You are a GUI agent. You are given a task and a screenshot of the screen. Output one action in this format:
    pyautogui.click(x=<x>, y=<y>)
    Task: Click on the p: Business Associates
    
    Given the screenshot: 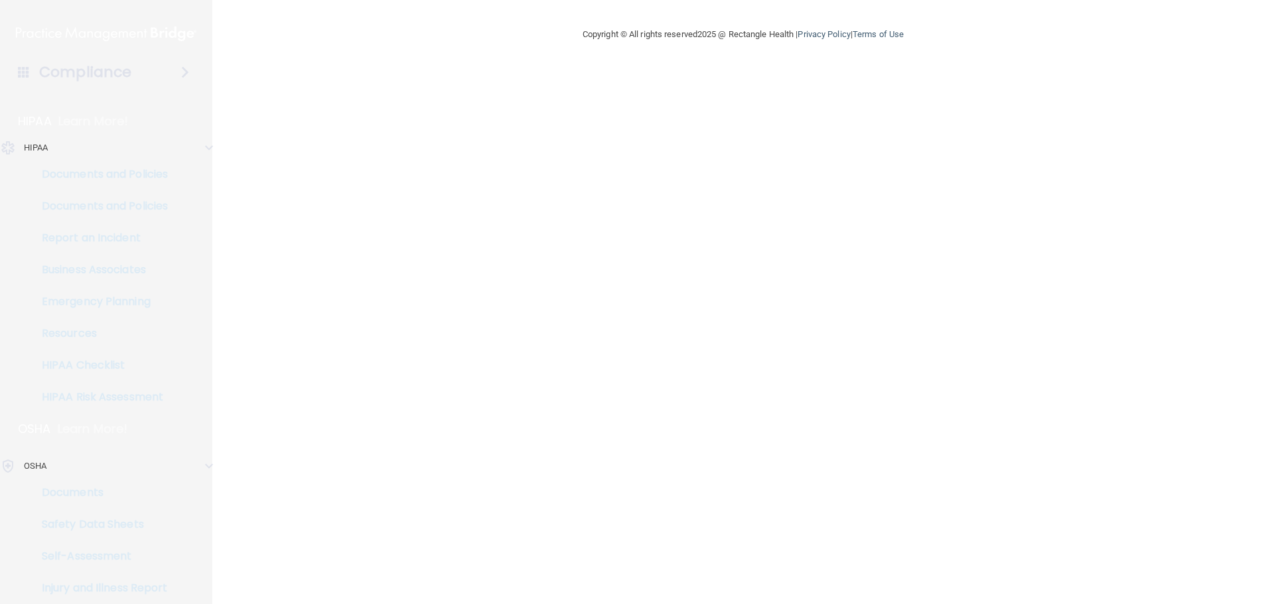 What is the action you would take?
    pyautogui.click(x=99, y=270)
    